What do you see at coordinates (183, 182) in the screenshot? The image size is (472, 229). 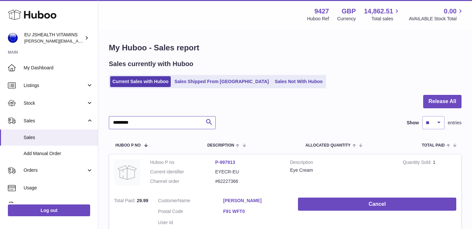 I see `dt: Channel order` at bounding box center [183, 182].